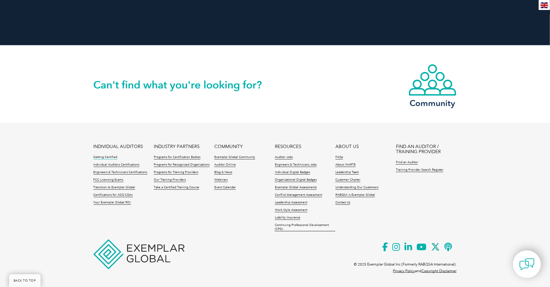  I want to click on a: Find an Auditor, so click(406, 163).